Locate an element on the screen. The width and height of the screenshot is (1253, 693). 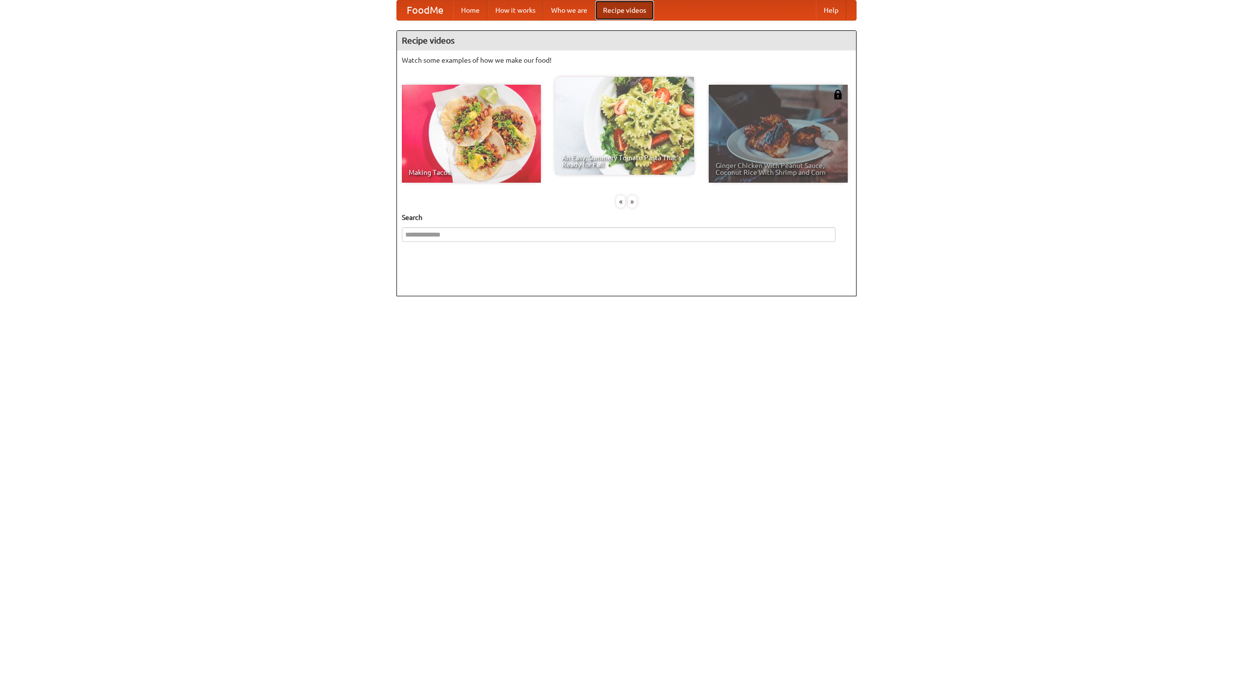
h5: Search is located at coordinates (627, 217).